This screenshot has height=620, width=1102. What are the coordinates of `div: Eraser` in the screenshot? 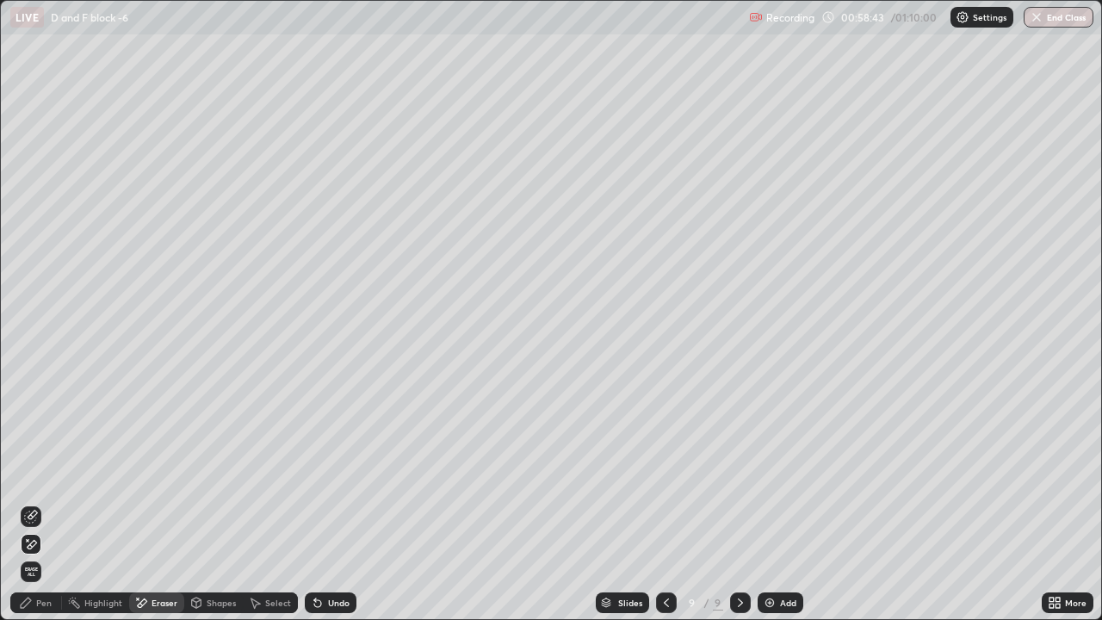 It's located at (164, 603).